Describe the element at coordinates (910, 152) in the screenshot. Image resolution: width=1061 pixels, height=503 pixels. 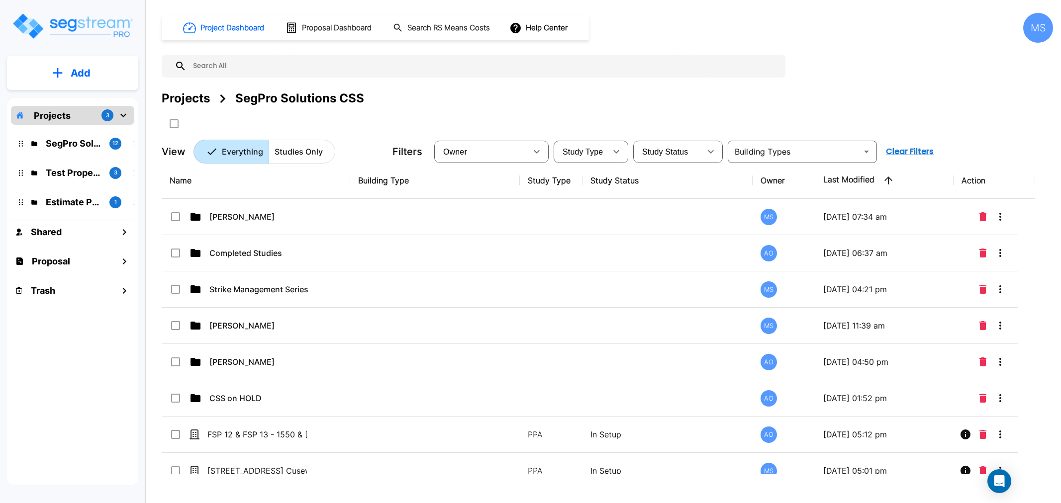
I see `button: Clear Filters` at that location.